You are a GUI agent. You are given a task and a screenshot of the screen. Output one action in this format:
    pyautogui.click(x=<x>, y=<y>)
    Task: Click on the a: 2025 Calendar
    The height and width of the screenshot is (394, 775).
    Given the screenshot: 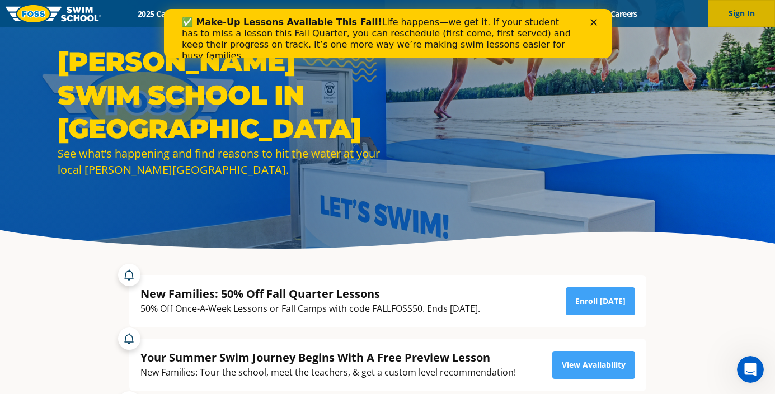 What is the action you would take?
    pyautogui.click(x=163, y=13)
    